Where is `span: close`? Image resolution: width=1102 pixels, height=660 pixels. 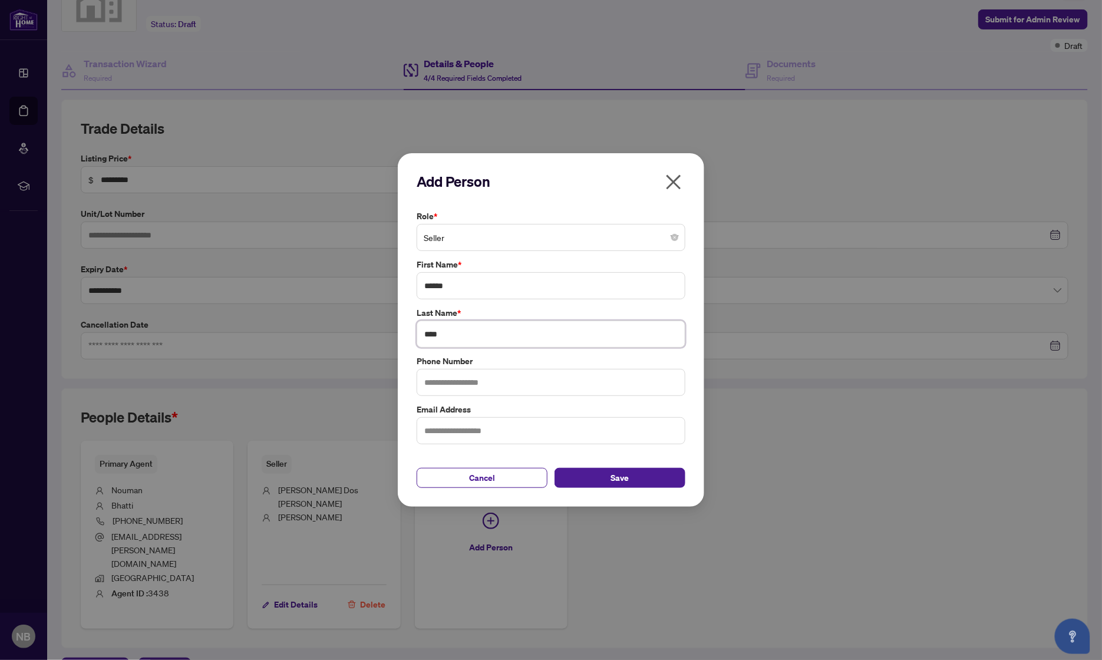
span: close is located at coordinates (674, 182).